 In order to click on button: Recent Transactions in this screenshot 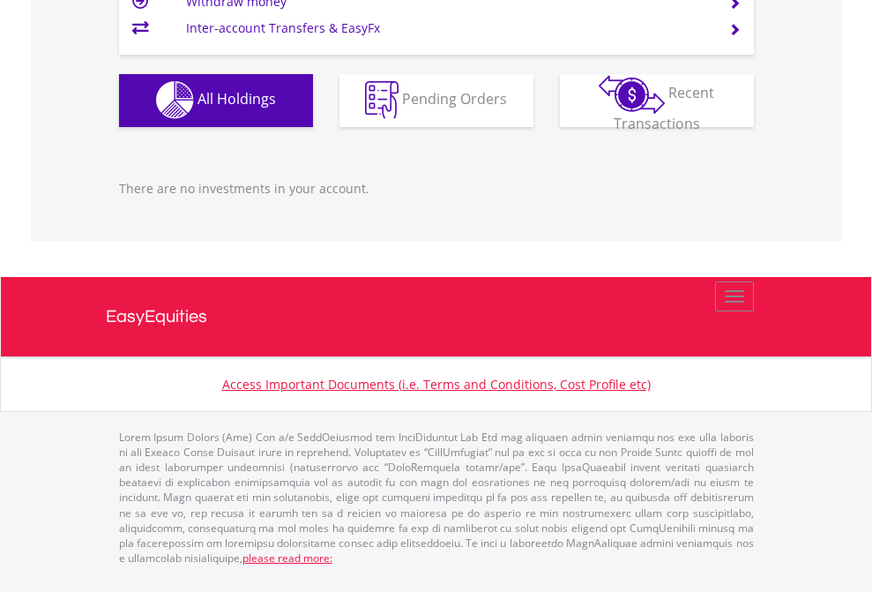, I will do `click(657, 101)`.